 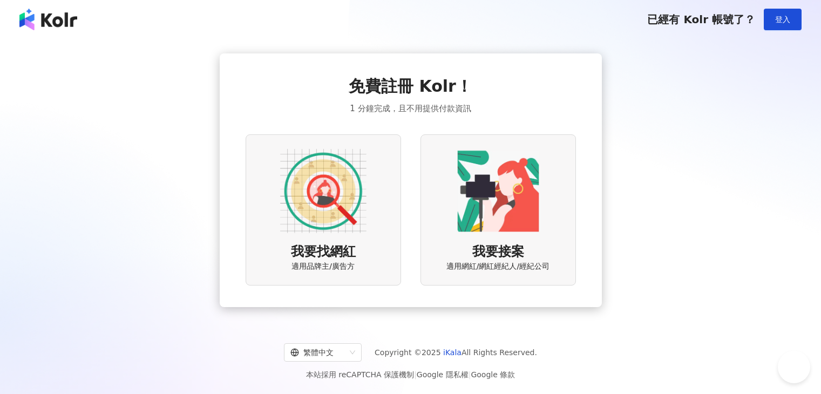 I want to click on span: 我要找網紅, so click(x=323, y=252).